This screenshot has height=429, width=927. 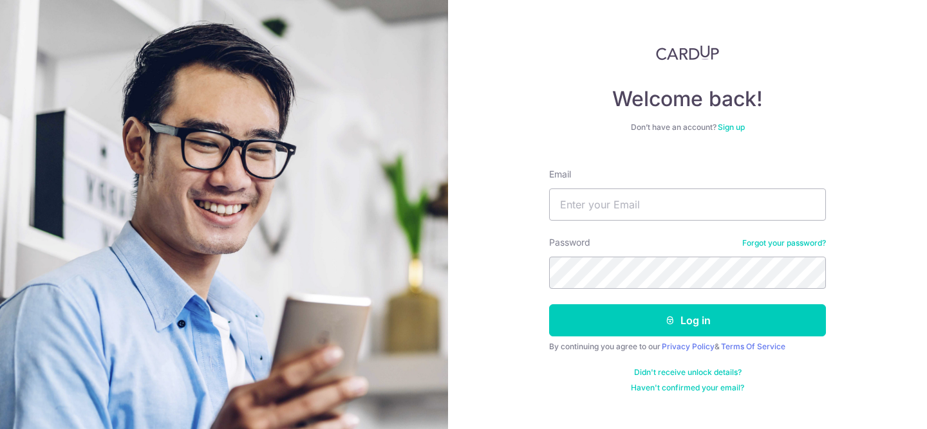 What do you see at coordinates (687, 127) in the screenshot?
I see `div: Don’t have an account?` at bounding box center [687, 127].